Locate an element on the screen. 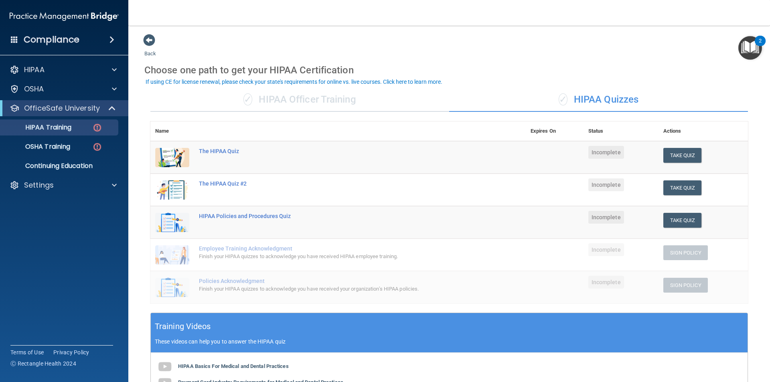  a: OfficeSafe University is located at coordinates (63, 108).